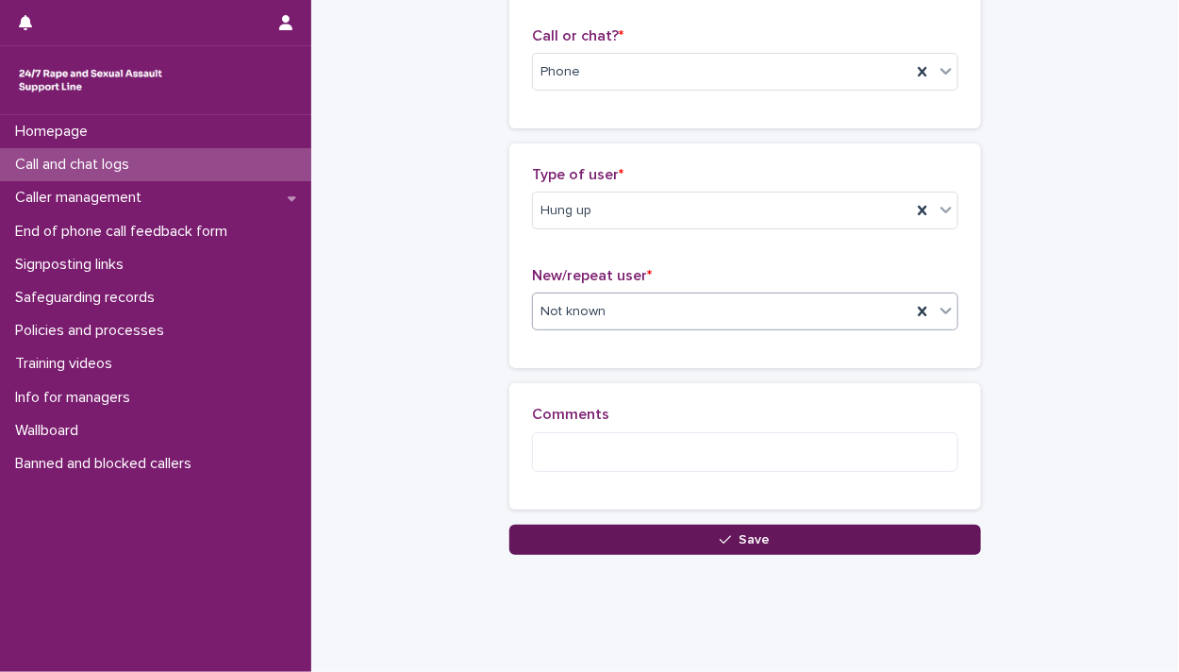  I want to click on p: Training videos, so click(67, 363).